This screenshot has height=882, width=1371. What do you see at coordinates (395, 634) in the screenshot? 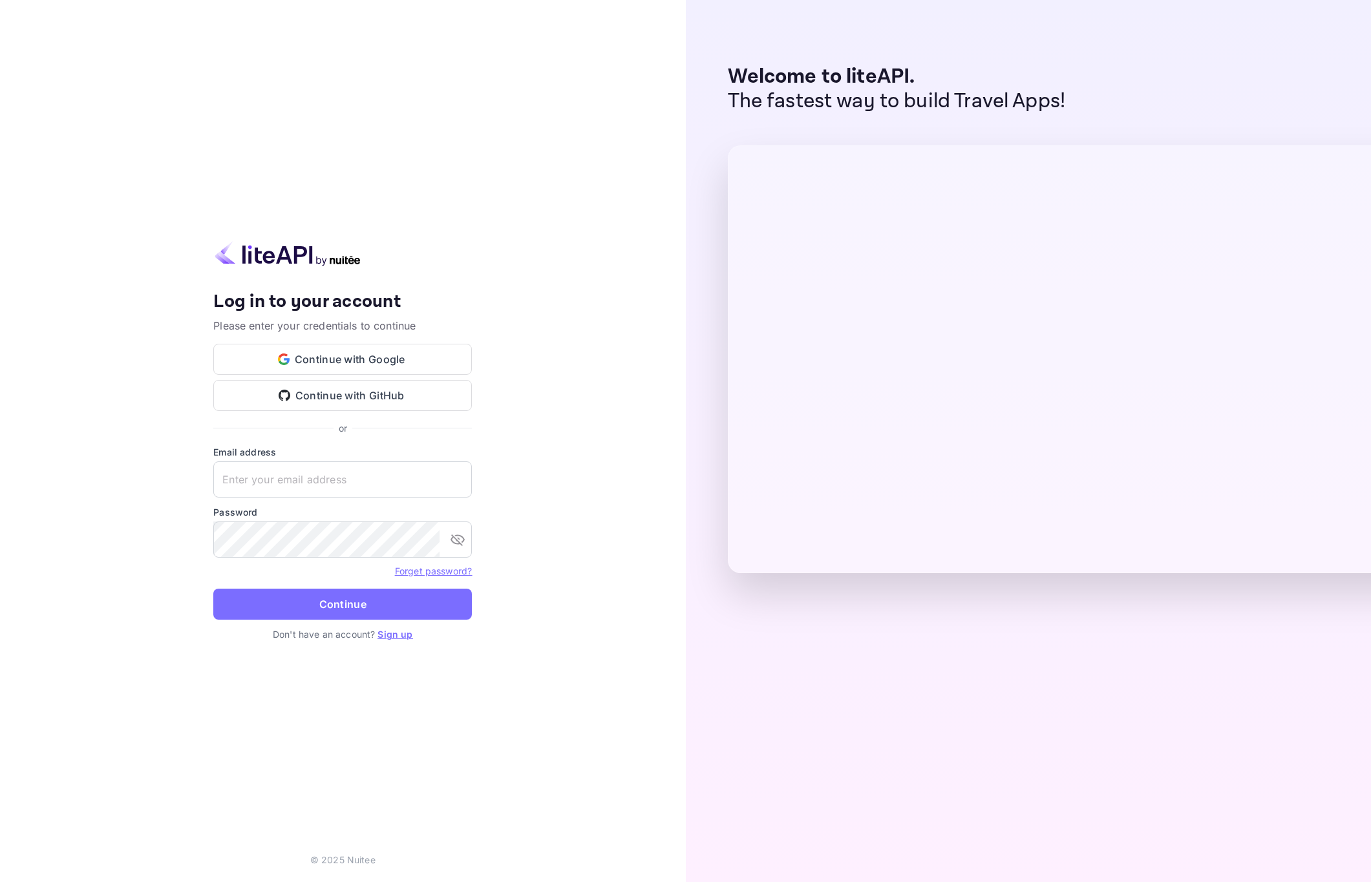
I see `a: Sign up` at bounding box center [395, 634].